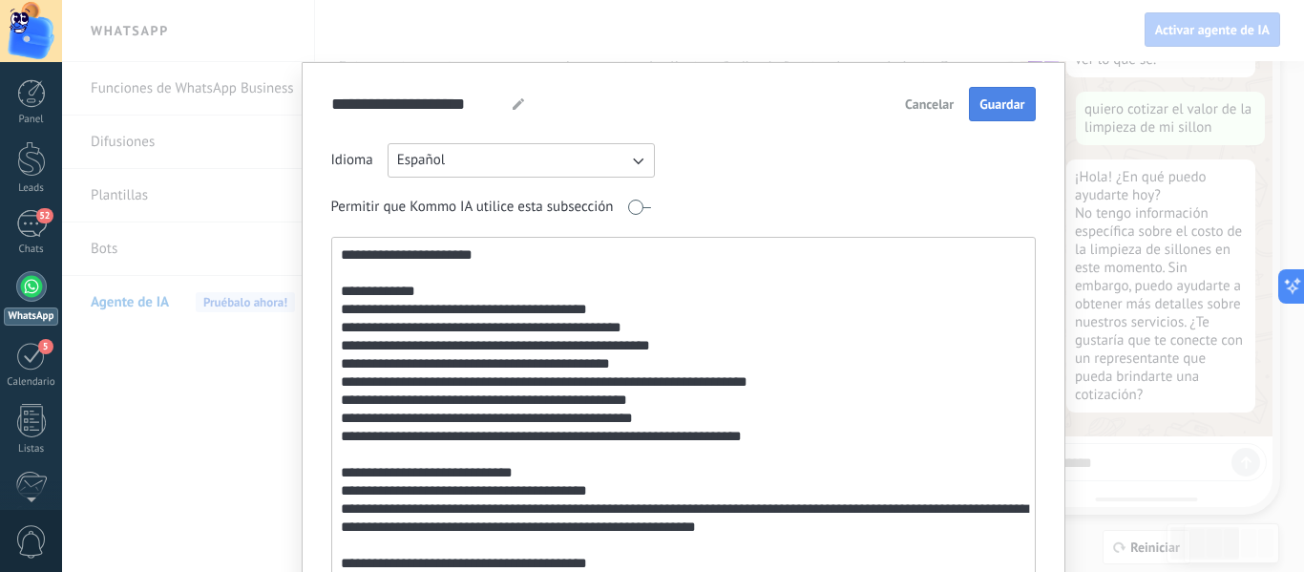 The height and width of the screenshot is (572, 1304). What do you see at coordinates (31, 188) in the screenshot?
I see `div: Leads` at bounding box center [31, 188].